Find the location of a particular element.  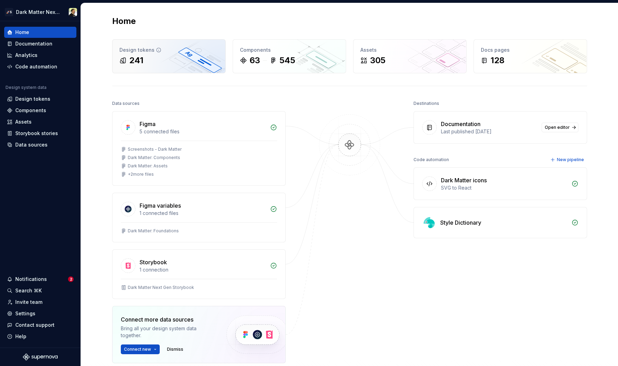

a: Components63545 is located at coordinates (289, 56).